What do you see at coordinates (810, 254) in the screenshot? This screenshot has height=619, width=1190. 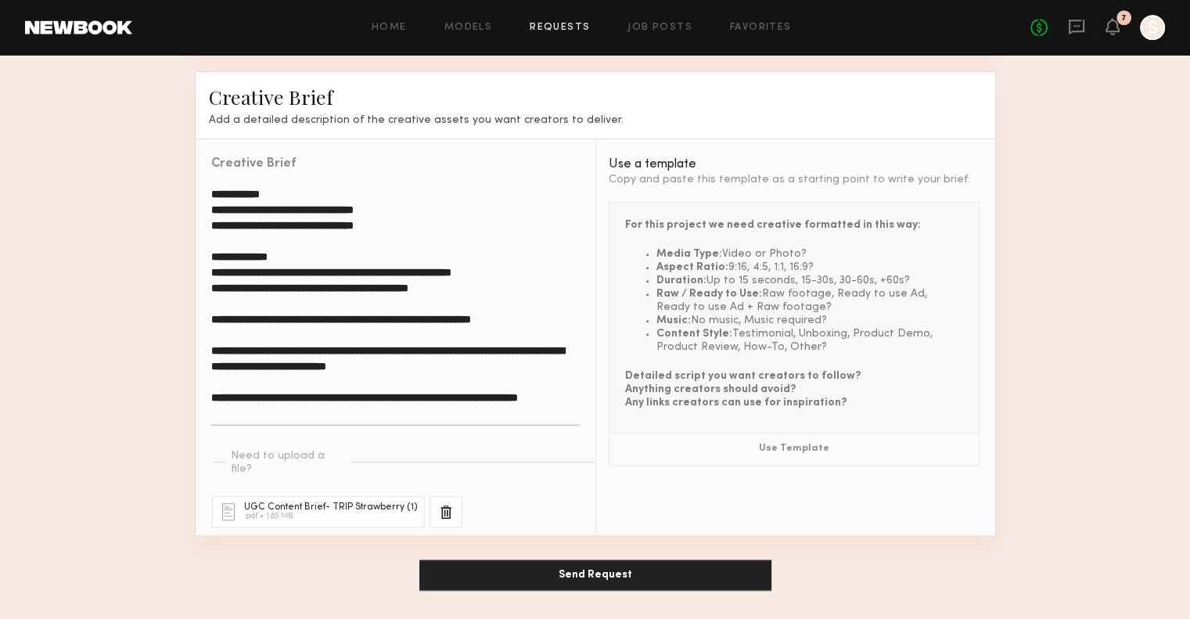 I see `li: Video or Photo?` at bounding box center [810, 254].